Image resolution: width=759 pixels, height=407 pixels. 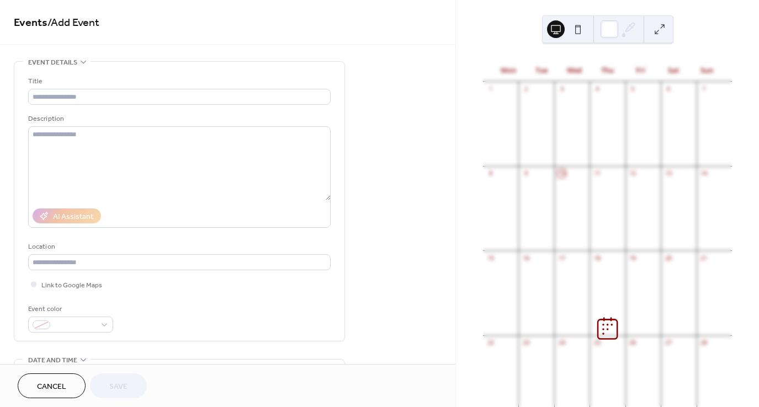 I want to click on button: Cancel, so click(x=51, y=386).